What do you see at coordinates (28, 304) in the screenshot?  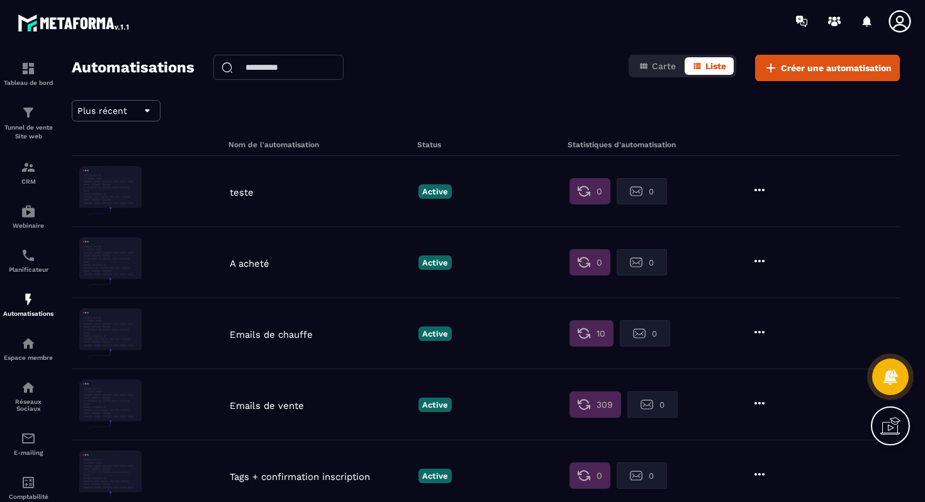 I see `a: automationsautomationsAutomatisations` at bounding box center [28, 304].